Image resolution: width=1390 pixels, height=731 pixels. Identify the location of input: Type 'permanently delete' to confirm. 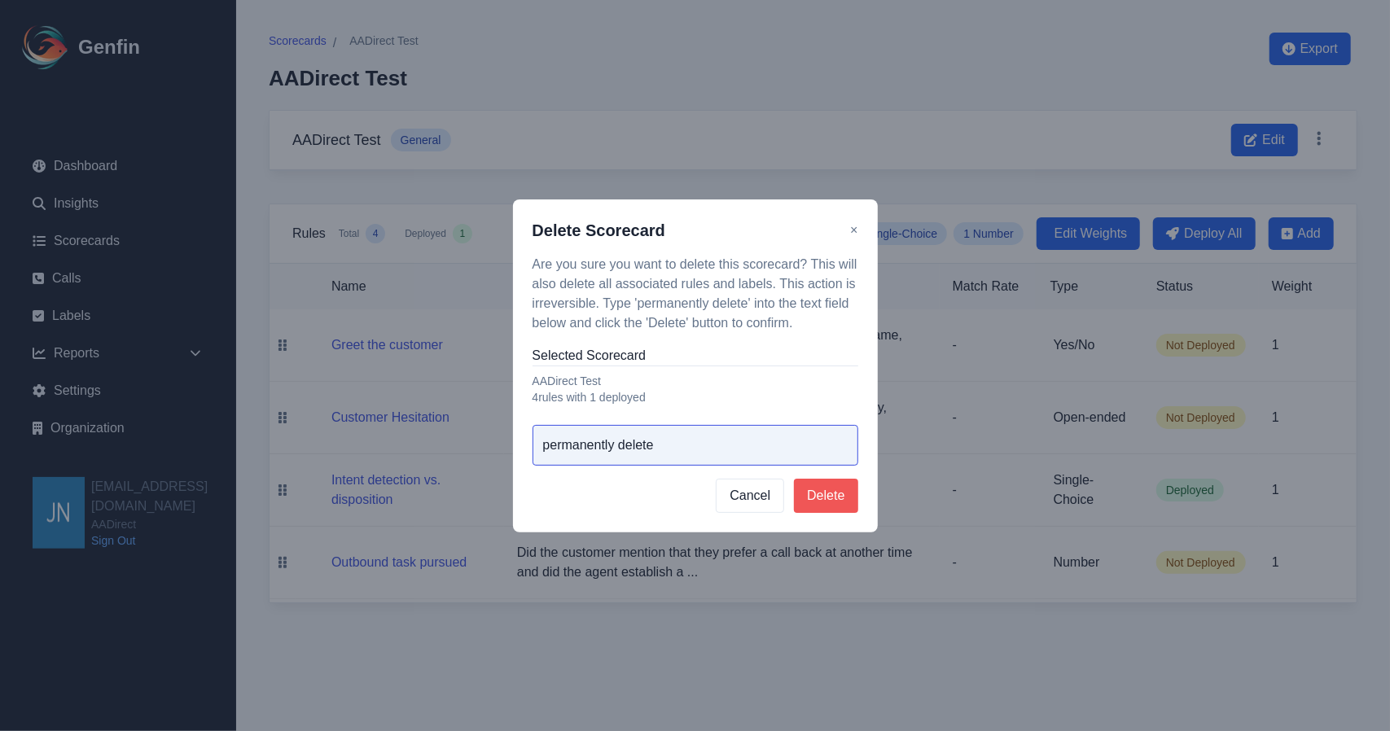
(696, 446).